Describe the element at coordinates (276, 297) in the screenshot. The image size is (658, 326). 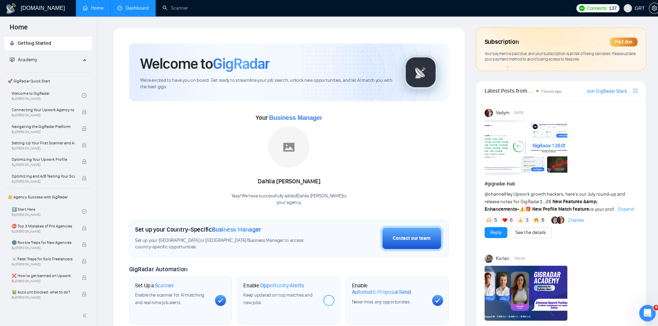
I see `span: Keep updated on top matches and new jobs.` at that location.